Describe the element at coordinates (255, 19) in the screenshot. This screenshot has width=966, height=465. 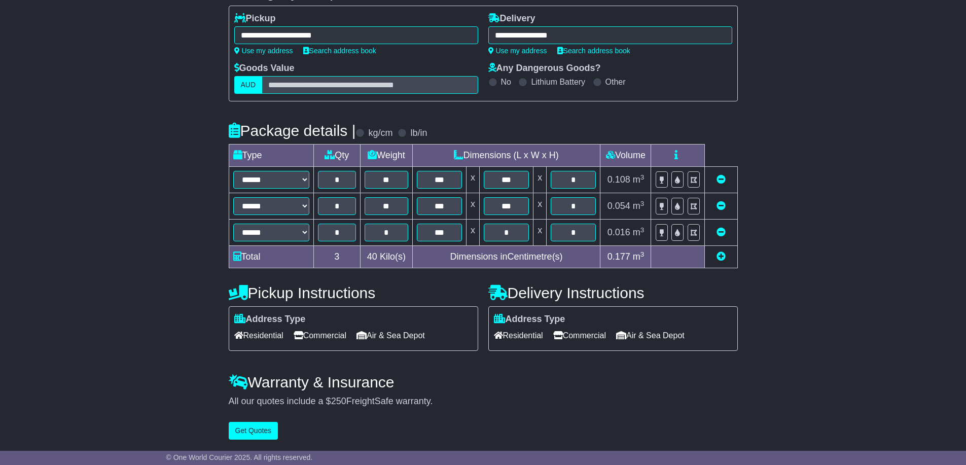
I see `label: Pickup` at that location.